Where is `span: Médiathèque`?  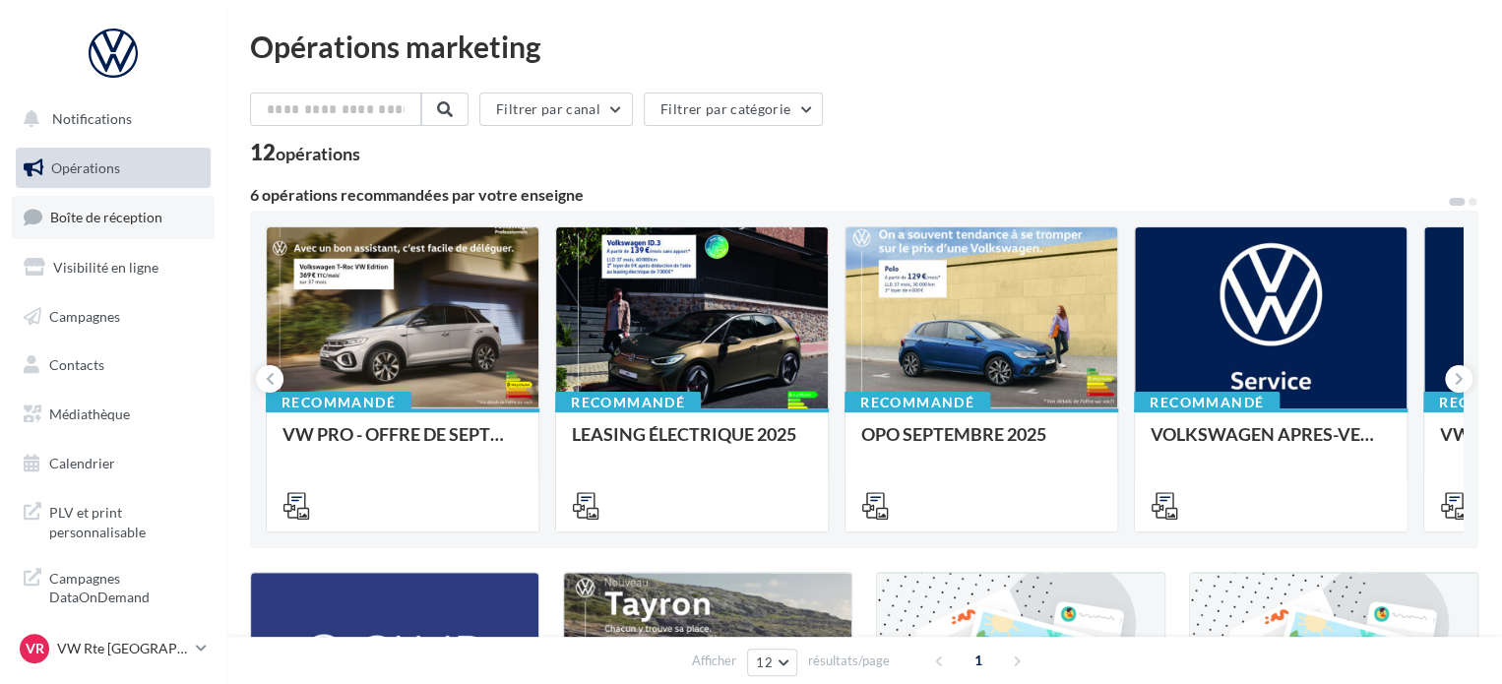 span: Médiathèque is located at coordinates (90, 414).